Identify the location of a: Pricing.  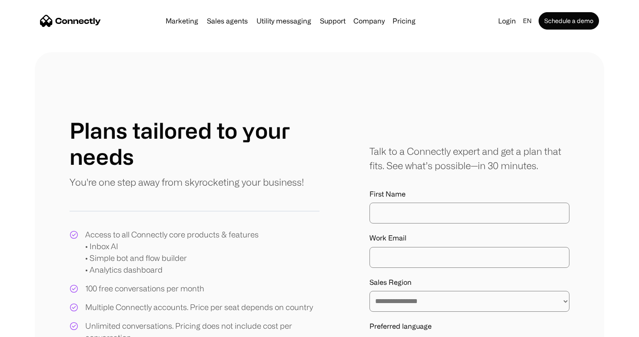
(404, 21).